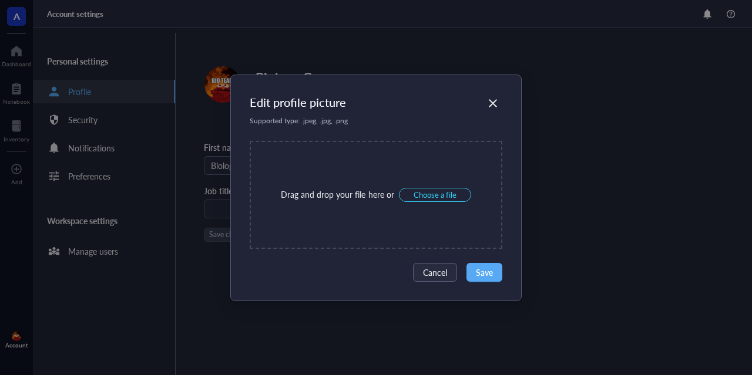 This screenshot has width=752, height=375. I want to click on button: Choose a file, so click(435, 195).